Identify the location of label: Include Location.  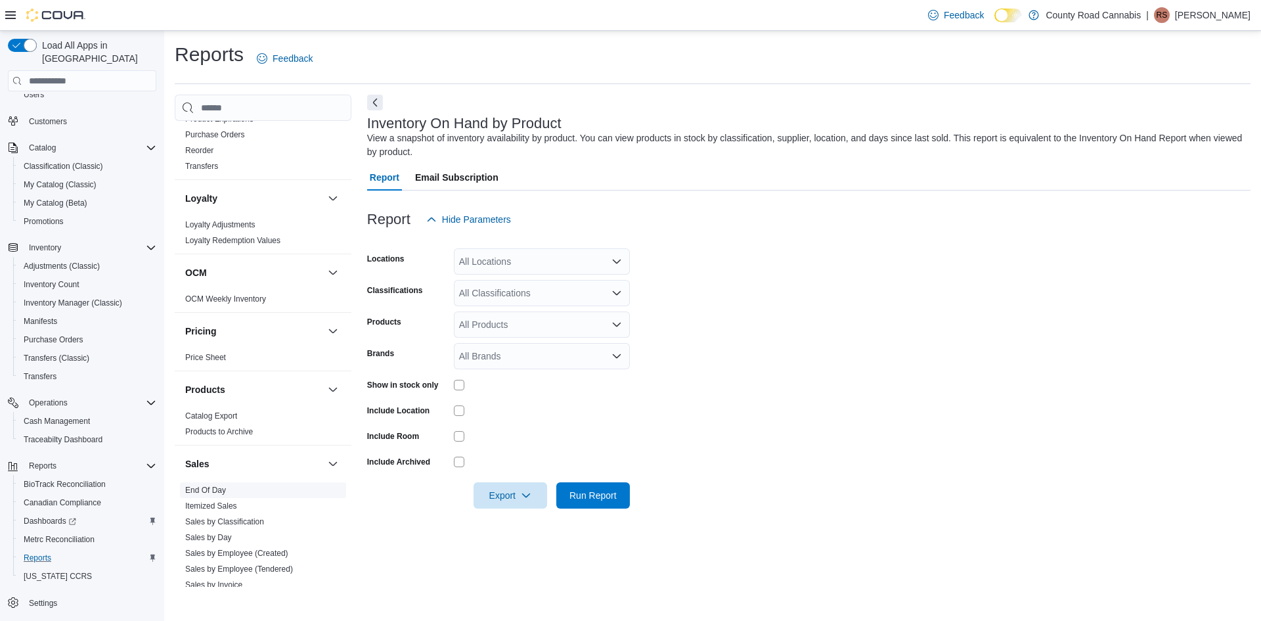
(398, 410).